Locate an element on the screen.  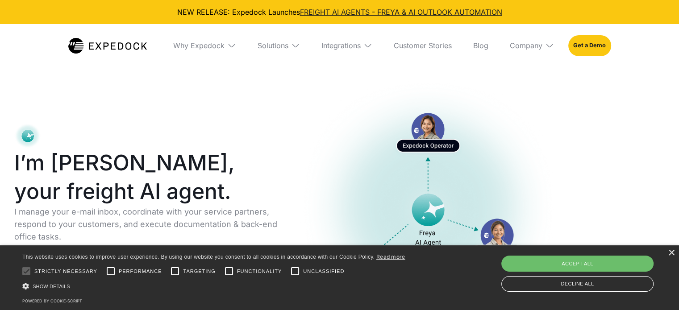
a: Read more is located at coordinates (391, 257).